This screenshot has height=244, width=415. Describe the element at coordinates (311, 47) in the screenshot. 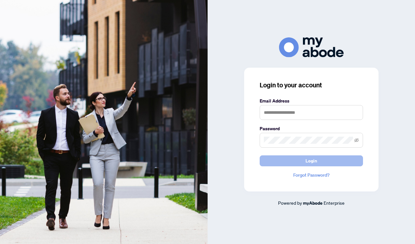

I see `img: ma-logo` at that location.